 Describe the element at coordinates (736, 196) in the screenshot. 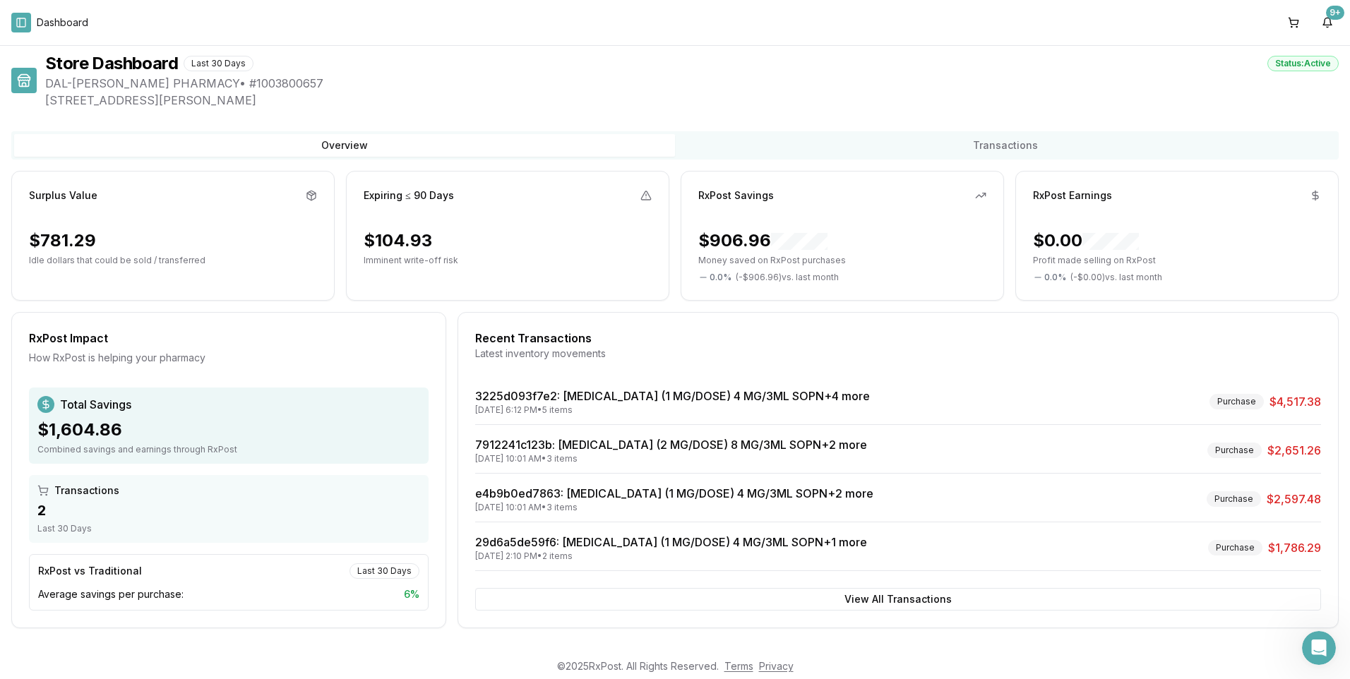

I see `div: RxPost Savings` at that location.